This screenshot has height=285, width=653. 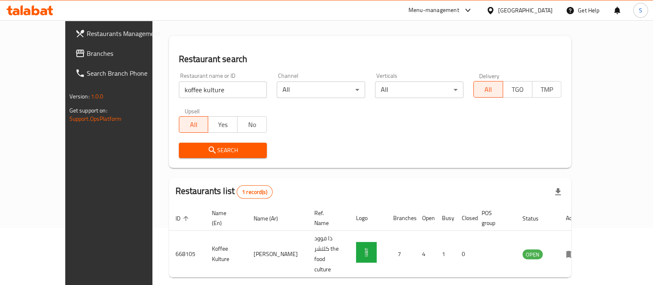 I want to click on button: TMP, so click(x=547, y=89).